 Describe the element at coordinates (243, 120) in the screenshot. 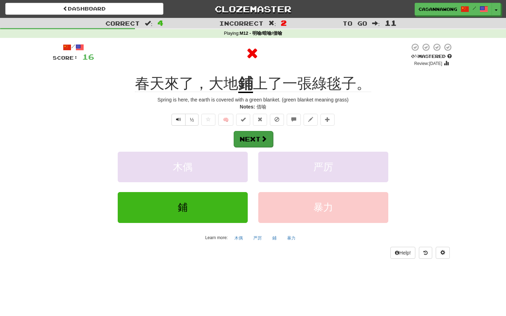

I see `button: Set this sentence to 100% Mastered (alt+m)` at that location.